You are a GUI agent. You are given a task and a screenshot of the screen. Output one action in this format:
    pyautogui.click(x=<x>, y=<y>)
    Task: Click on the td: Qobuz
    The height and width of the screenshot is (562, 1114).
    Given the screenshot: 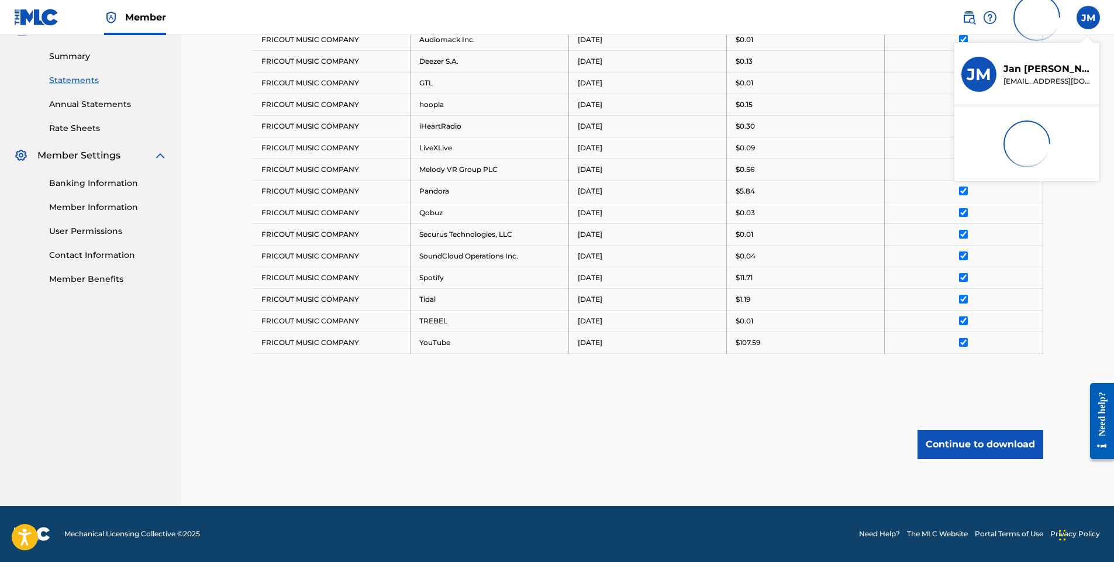 What is the action you would take?
    pyautogui.click(x=489, y=212)
    